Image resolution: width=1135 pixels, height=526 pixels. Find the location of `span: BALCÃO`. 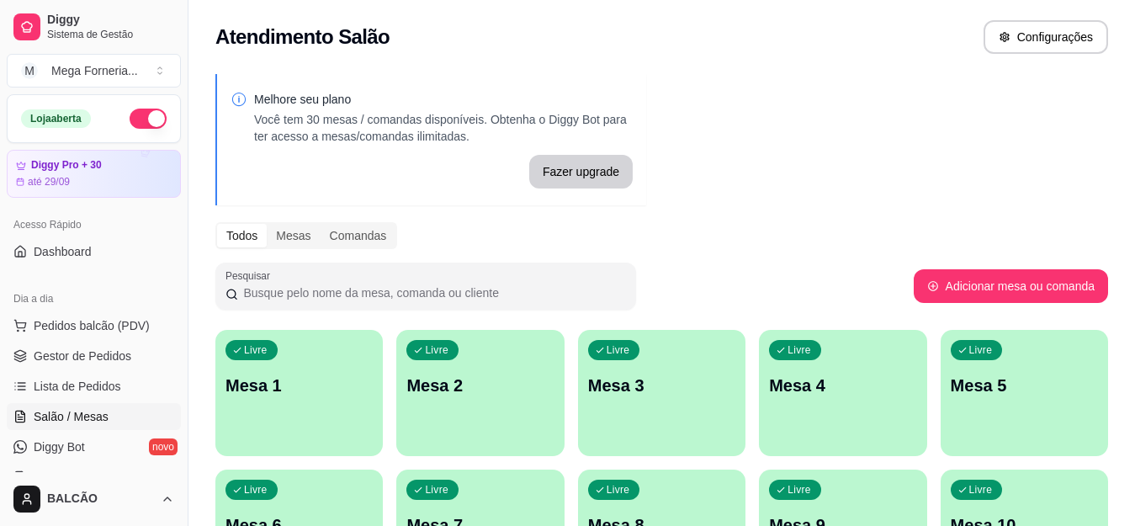

span: BALCÃO is located at coordinates (100, 499).